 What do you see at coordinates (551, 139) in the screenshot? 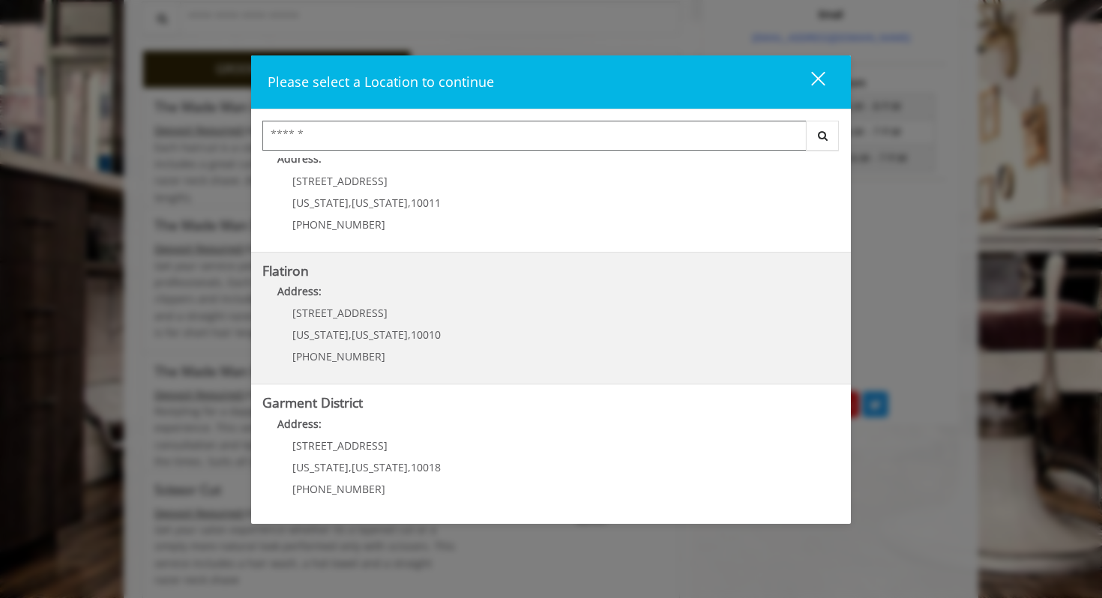
I see `div: Center Select` at bounding box center [551, 139].